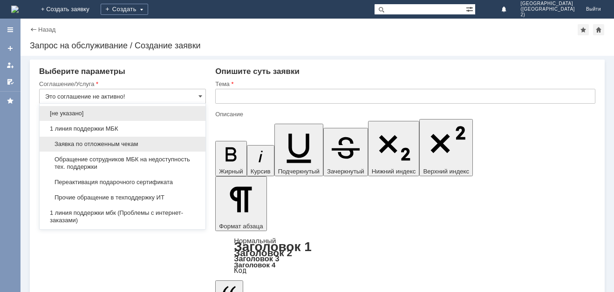  I want to click on button: Жирный, so click(231, 159).